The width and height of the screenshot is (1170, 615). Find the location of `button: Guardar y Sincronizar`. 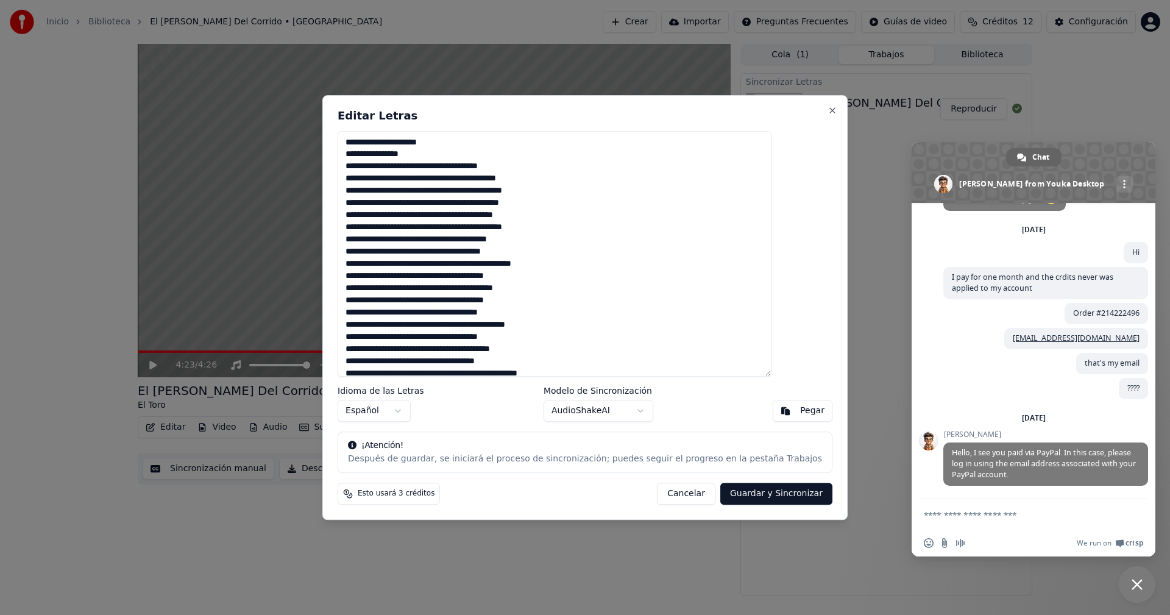

button: Guardar y Sincronizar is located at coordinates (776, 494).